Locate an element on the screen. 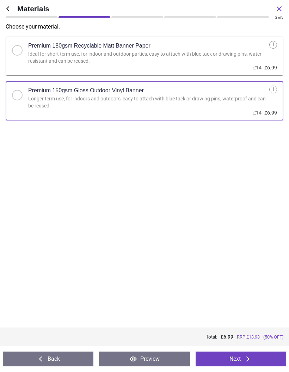 This screenshot has width=289, height=372. button: Next is located at coordinates (241, 359).